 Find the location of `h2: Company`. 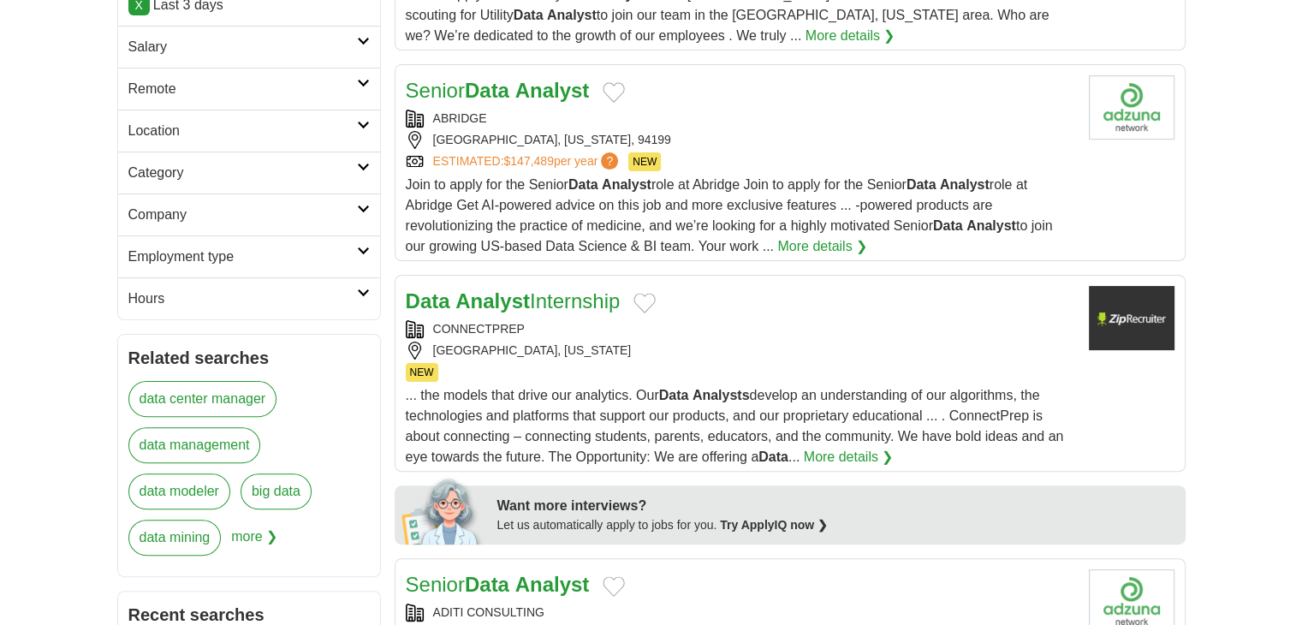

h2: Company is located at coordinates (242, 215).